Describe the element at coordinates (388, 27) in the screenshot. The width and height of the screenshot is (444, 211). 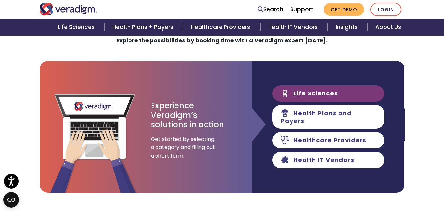
I see `a: About Us` at that location.